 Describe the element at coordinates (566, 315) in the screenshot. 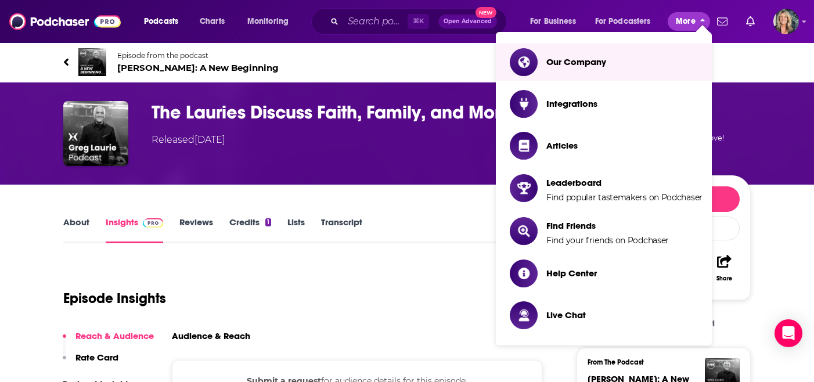

I see `span: Live Chat` at that location.